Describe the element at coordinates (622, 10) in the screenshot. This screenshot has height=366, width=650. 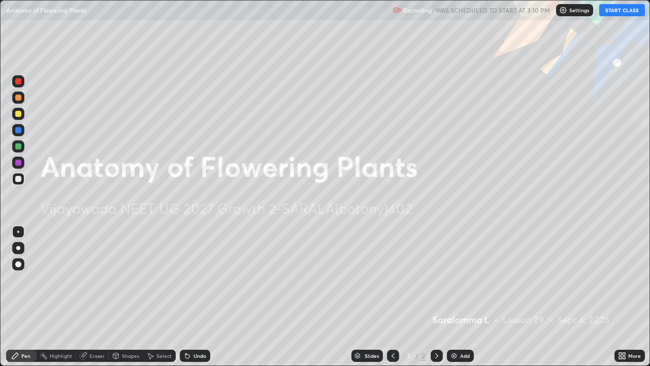
I see `button: START CLASS` at that location.